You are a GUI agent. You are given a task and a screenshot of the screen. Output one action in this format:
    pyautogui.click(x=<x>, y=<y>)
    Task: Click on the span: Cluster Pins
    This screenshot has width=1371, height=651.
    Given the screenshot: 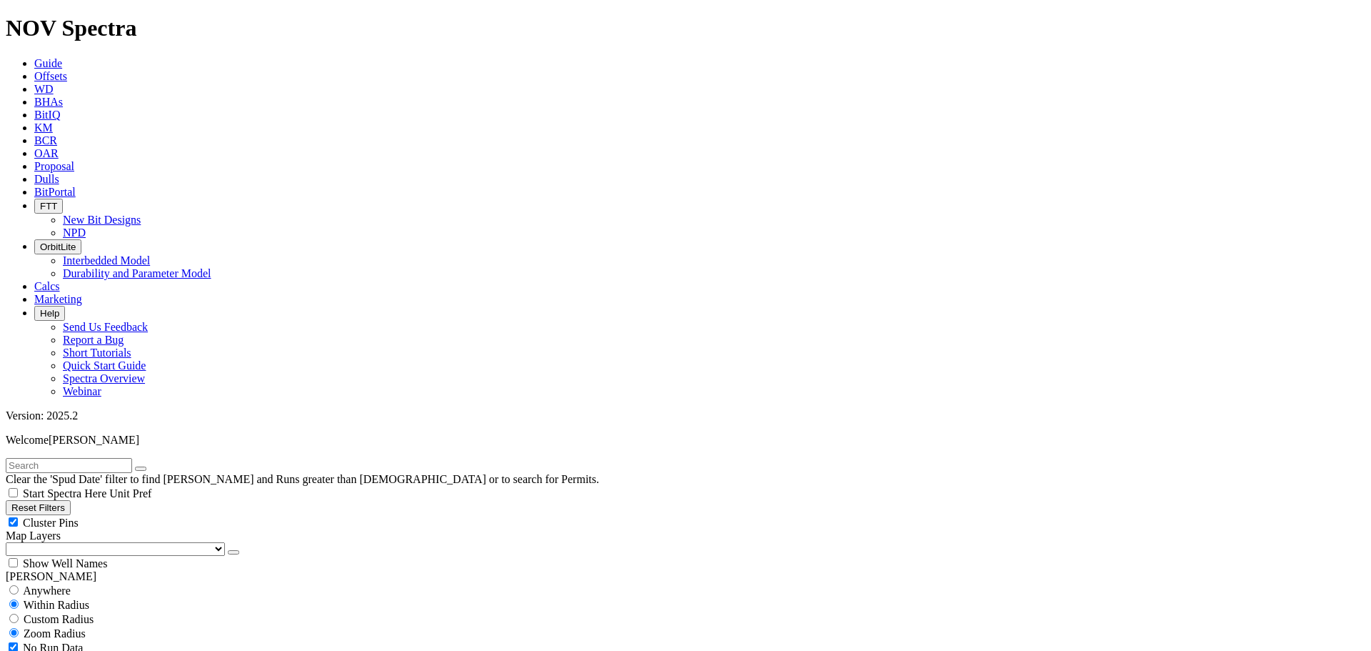 What is the action you would take?
    pyautogui.click(x=51, y=522)
    